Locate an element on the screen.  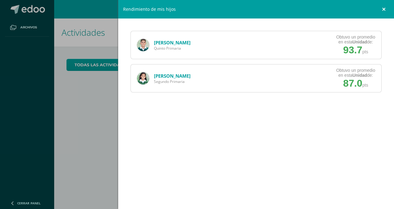
img: 5b92e62146c67143654d3c1a701986d4.png is located at coordinates (143, 78).